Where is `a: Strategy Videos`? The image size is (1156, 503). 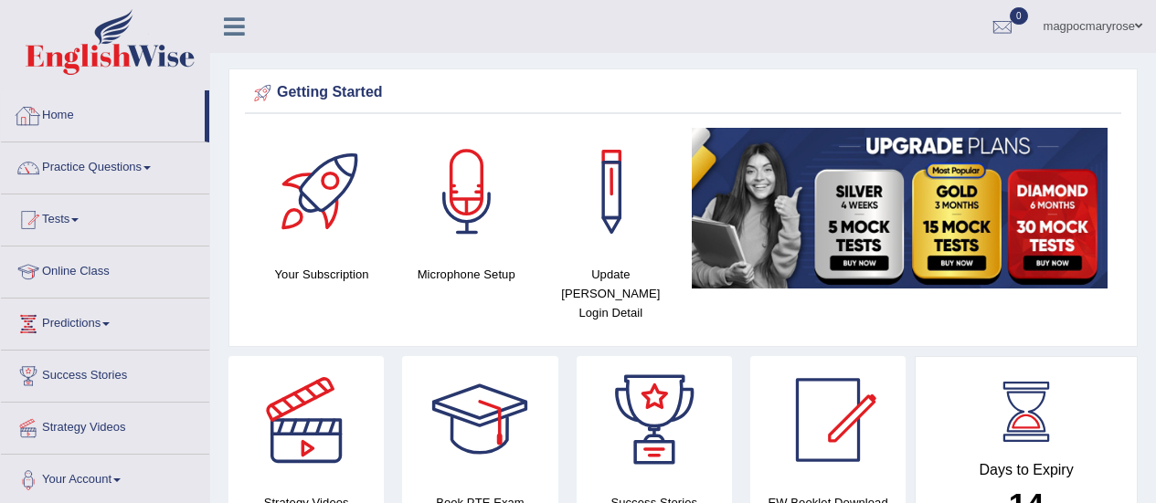 a: Strategy Videos is located at coordinates (105, 426).